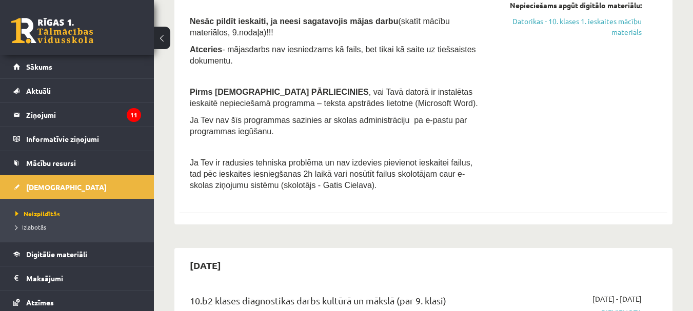  I want to click on legend: Informatīvie ziņojumi, so click(84, 139).